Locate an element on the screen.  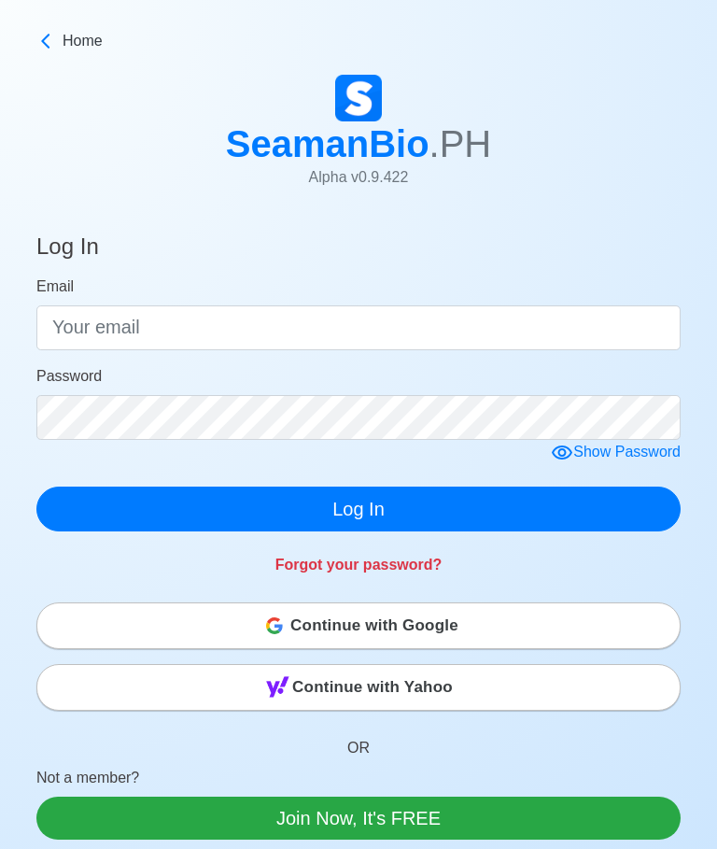
a: Forgot your password? is located at coordinates (359, 564).